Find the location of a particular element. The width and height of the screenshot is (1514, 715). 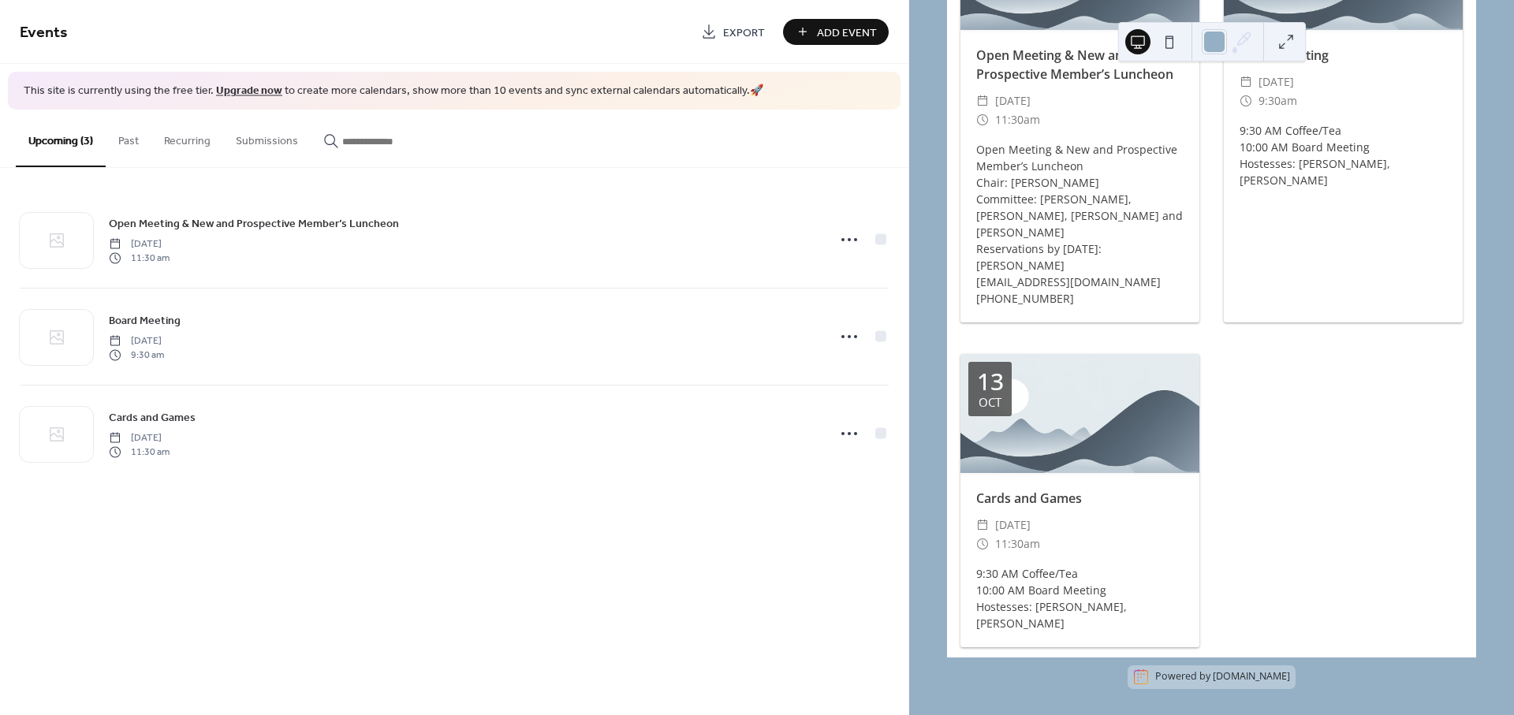

div: 13 is located at coordinates (990, 382).